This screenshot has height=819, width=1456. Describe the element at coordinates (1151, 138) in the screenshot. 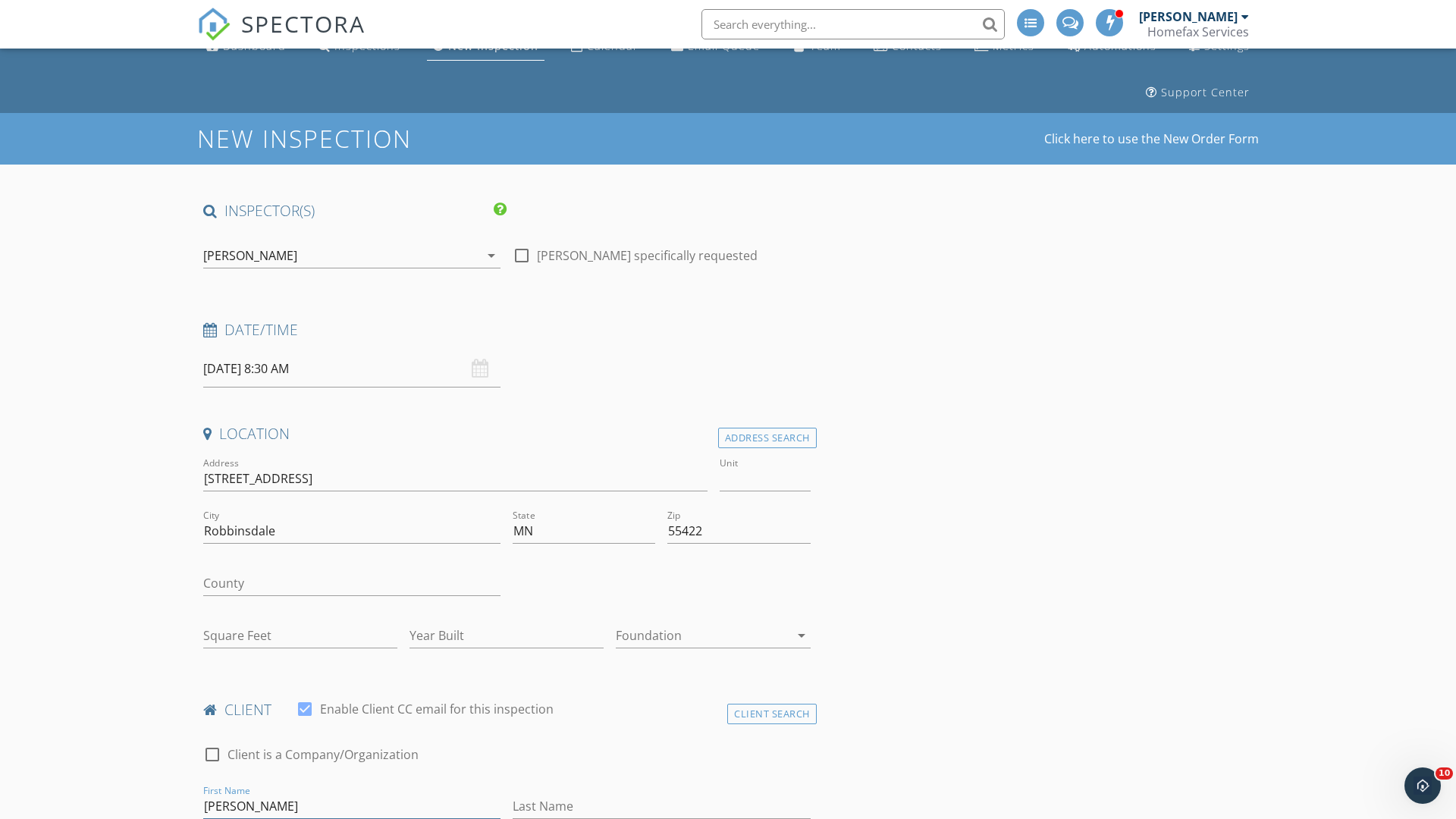

I see `a: Click here to use the New Order Form` at that location.